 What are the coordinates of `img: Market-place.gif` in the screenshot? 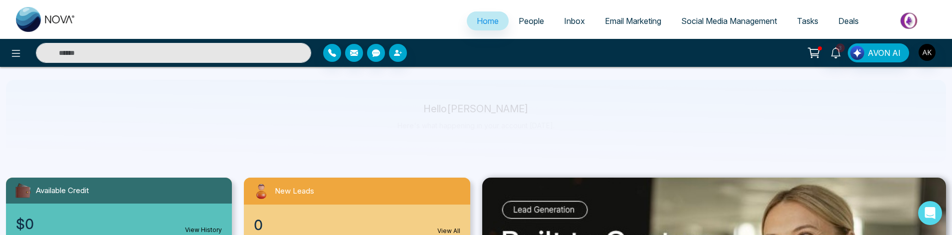 It's located at (910, 20).